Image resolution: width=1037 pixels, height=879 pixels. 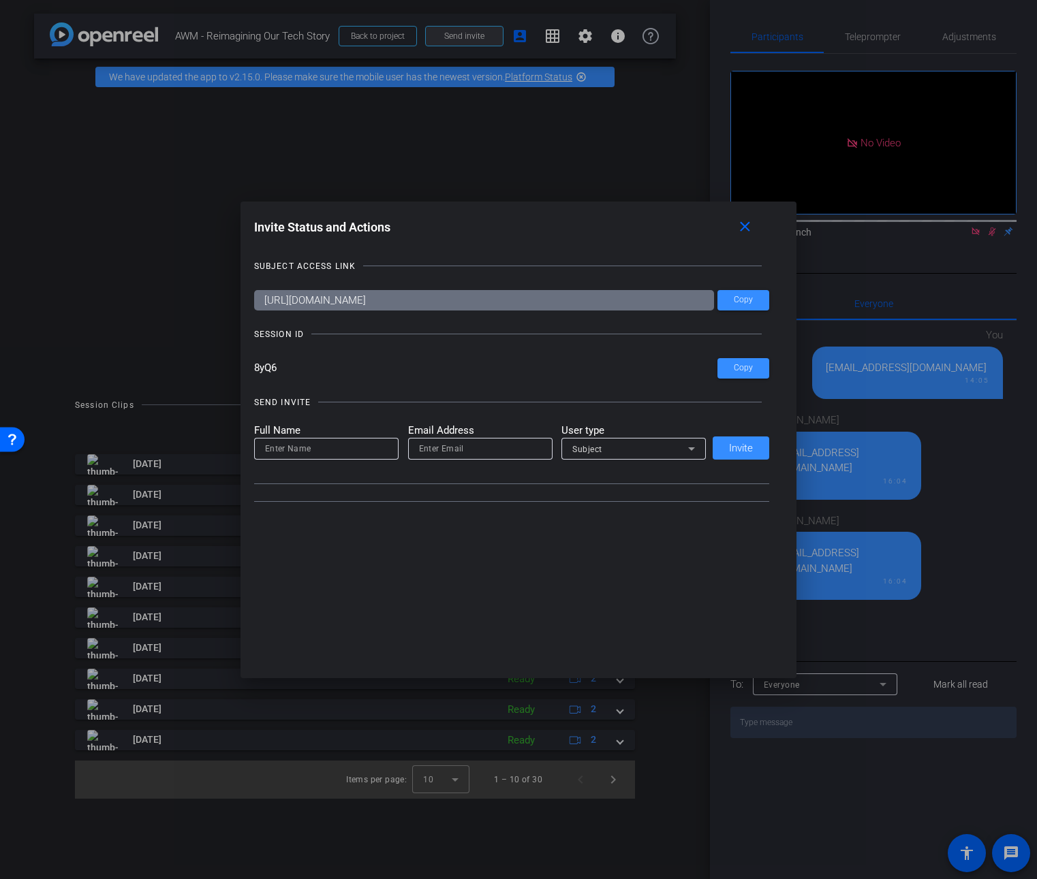 What do you see at coordinates (511, 334) in the screenshot?
I see `openreel-title-line: SESSION ID` at bounding box center [511, 334].